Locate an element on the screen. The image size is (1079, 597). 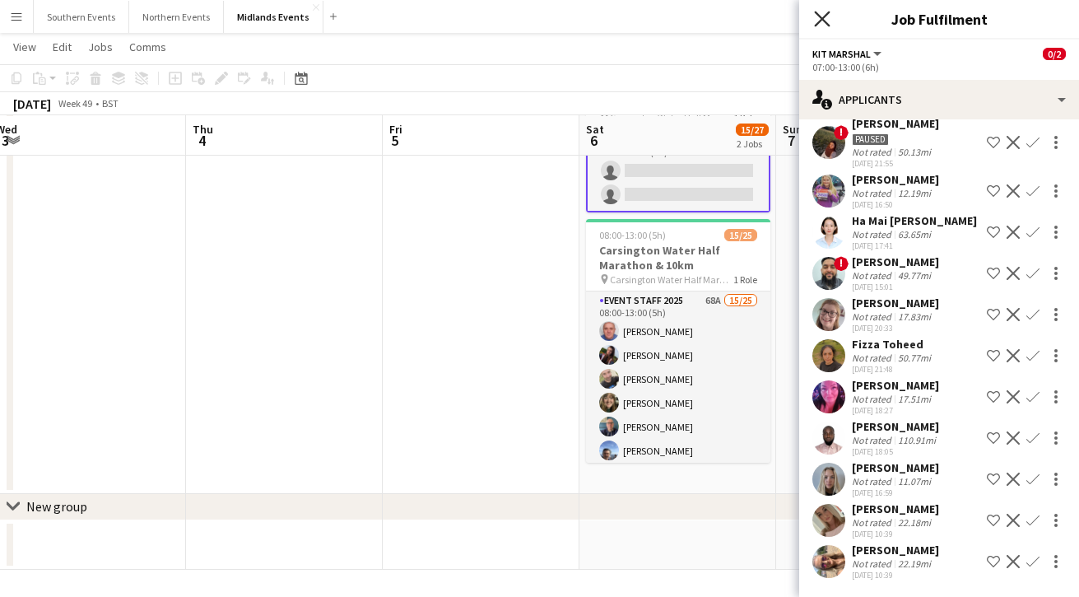
span: Week 49 is located at coordinates (75, 103).